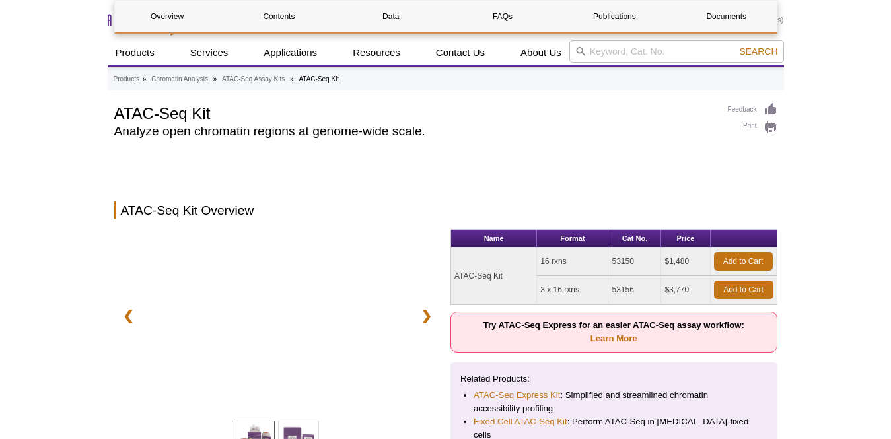 This screenshot has height=439, width=891. What do you see at coordinates (614, 379) in the screenshot?
I see `p: Related Products:` at bounding box center [614, 379].